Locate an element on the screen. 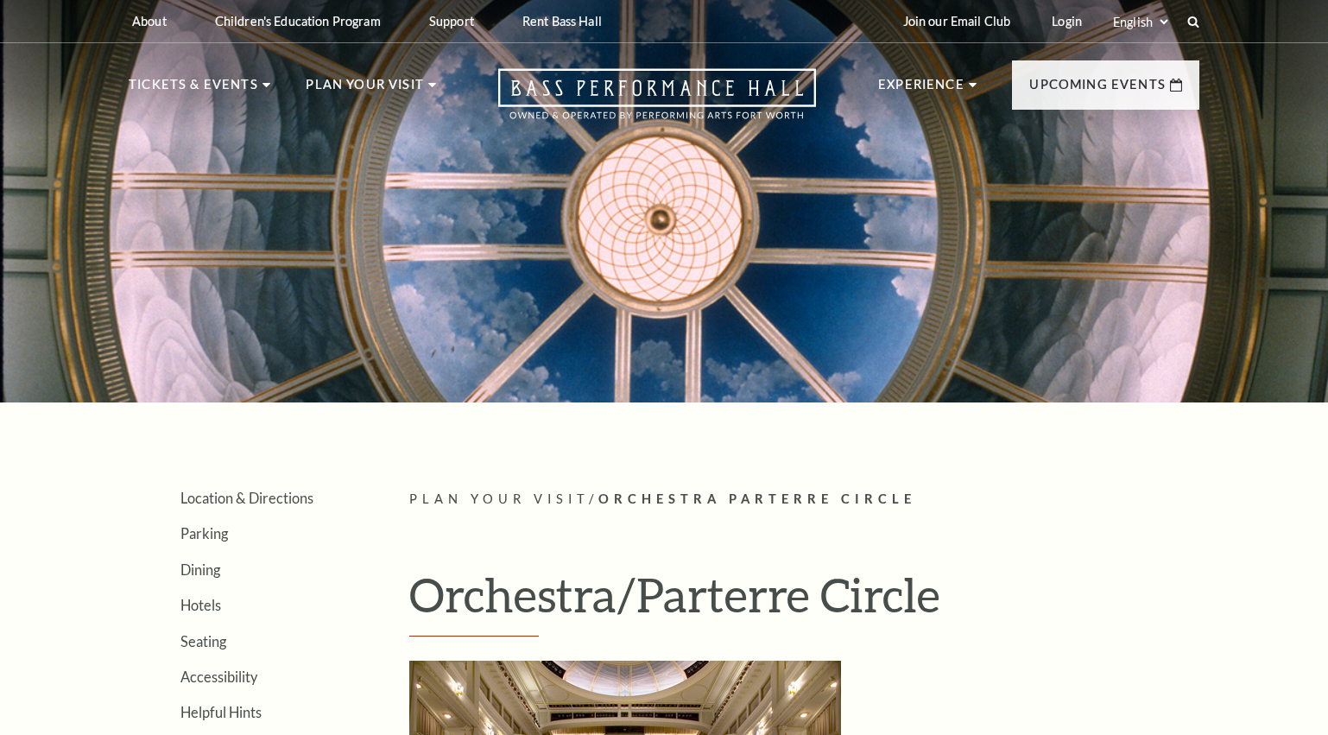 The width and height of the screenshot is (1328, 735). p: Rent Bass Hall is located at coordinates (562, 21).